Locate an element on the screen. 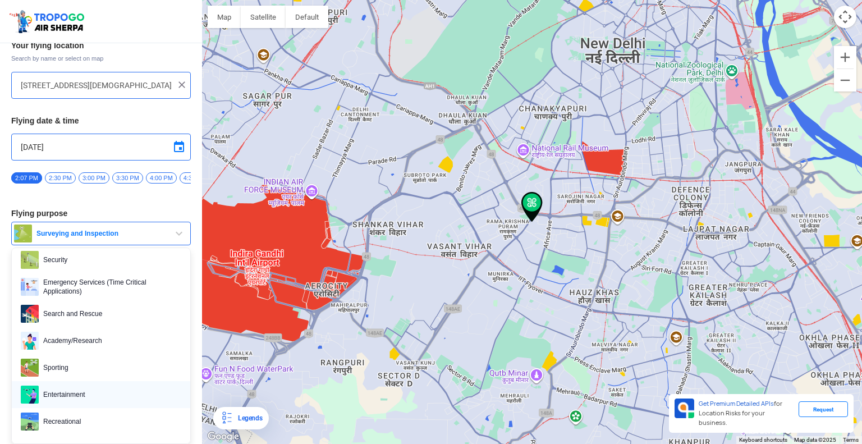 This screenshot has width=862, height=444. button: Zoom in is located at coordinates (846, 57).